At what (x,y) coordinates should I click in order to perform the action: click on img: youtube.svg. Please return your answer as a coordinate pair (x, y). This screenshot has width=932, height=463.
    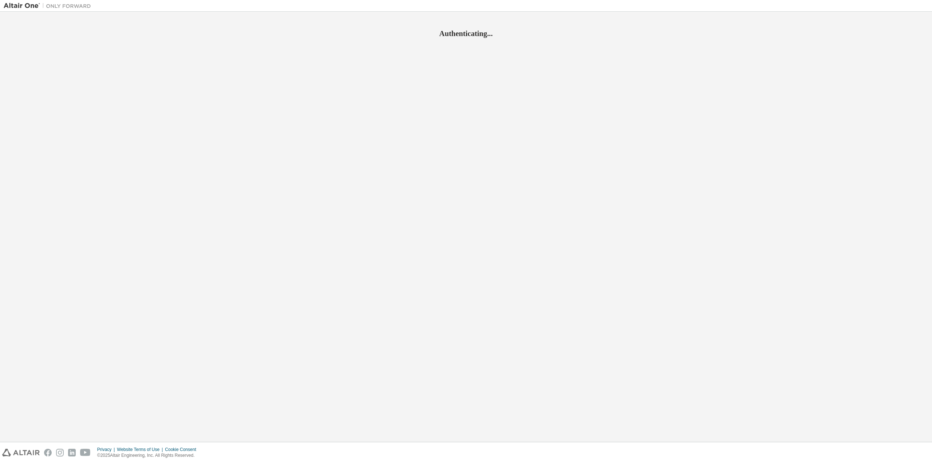
    Looking at the image, I should click on (85, 452).